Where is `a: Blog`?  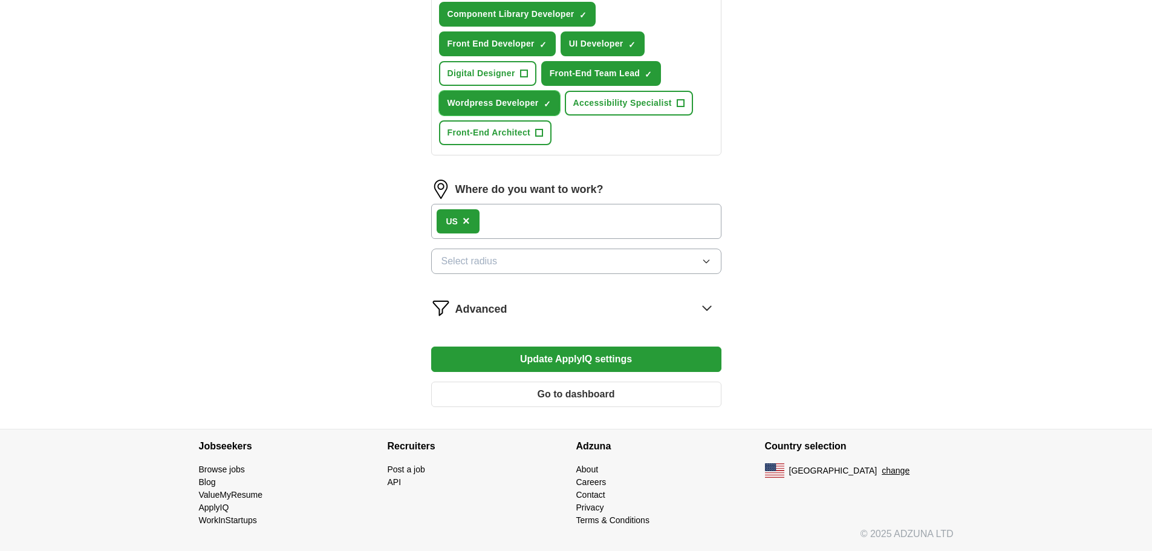 a: Blog is located at coordinates (207, 482).